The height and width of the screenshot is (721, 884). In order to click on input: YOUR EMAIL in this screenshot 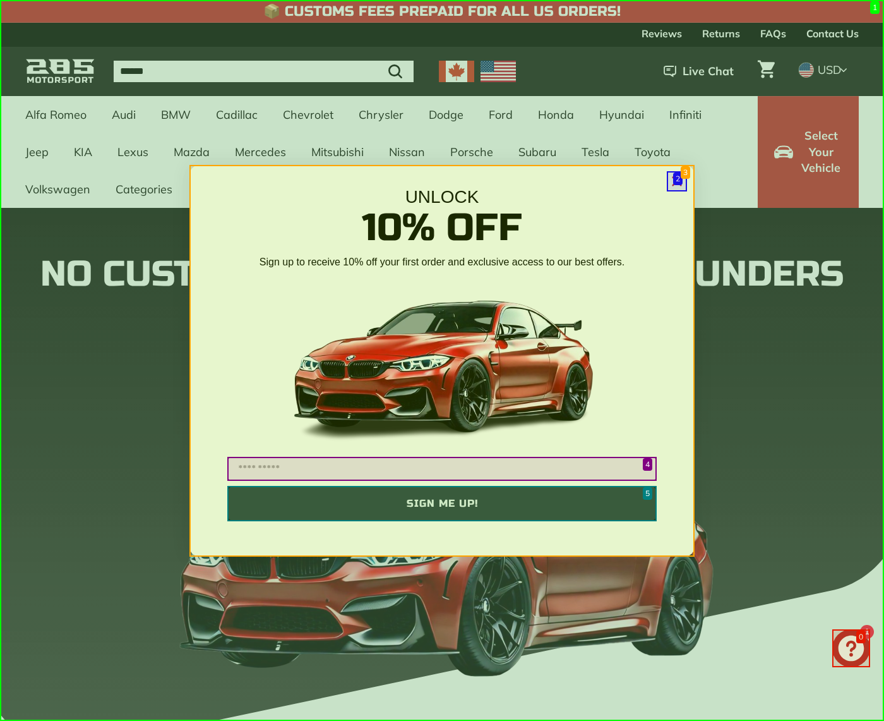, I will do `click(442, 469)`.